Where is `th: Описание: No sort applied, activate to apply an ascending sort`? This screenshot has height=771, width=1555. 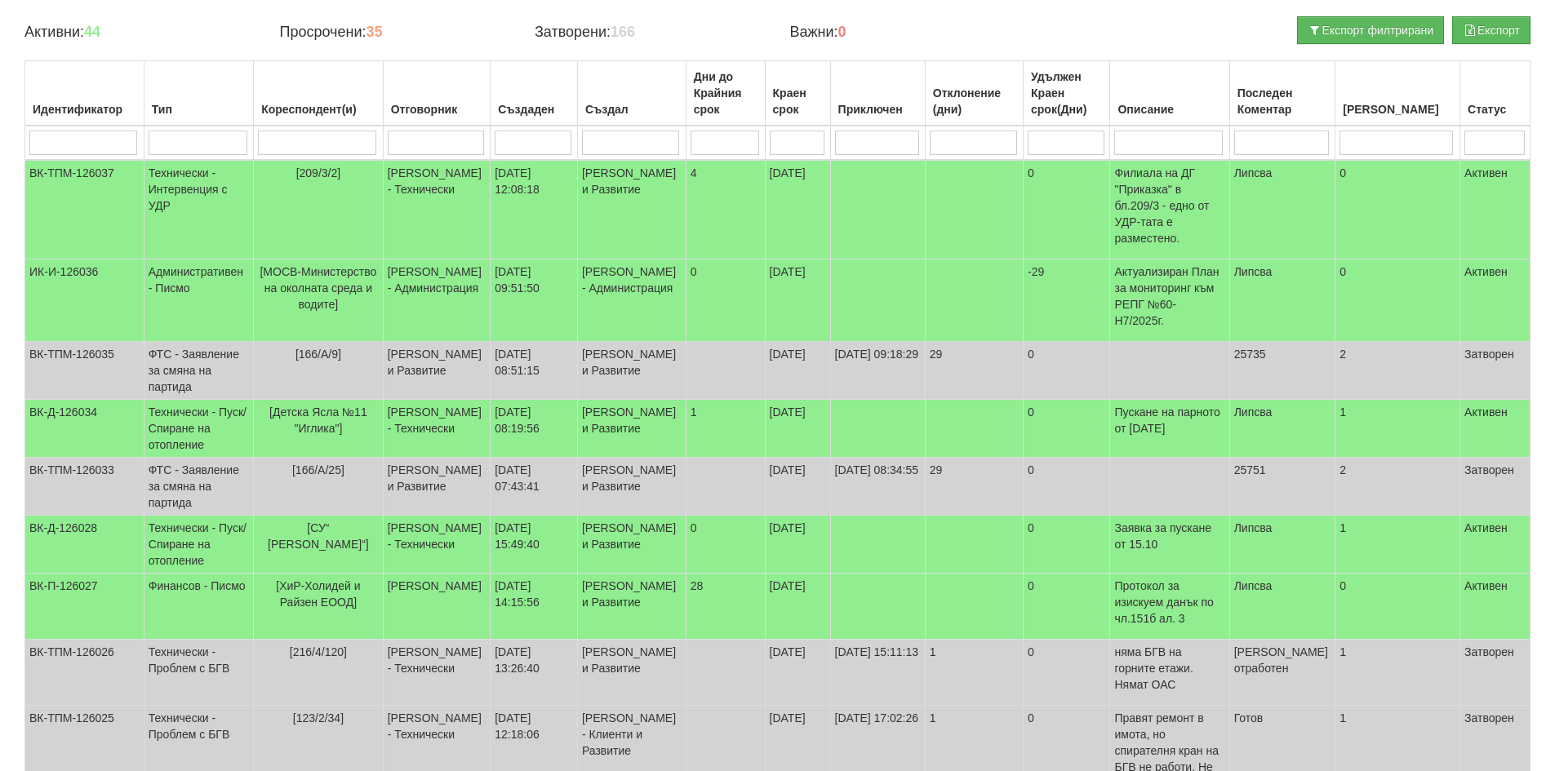
th: Описание: No sort applied, activate to apply an ascending sort is located at coordinates (1170, 94).